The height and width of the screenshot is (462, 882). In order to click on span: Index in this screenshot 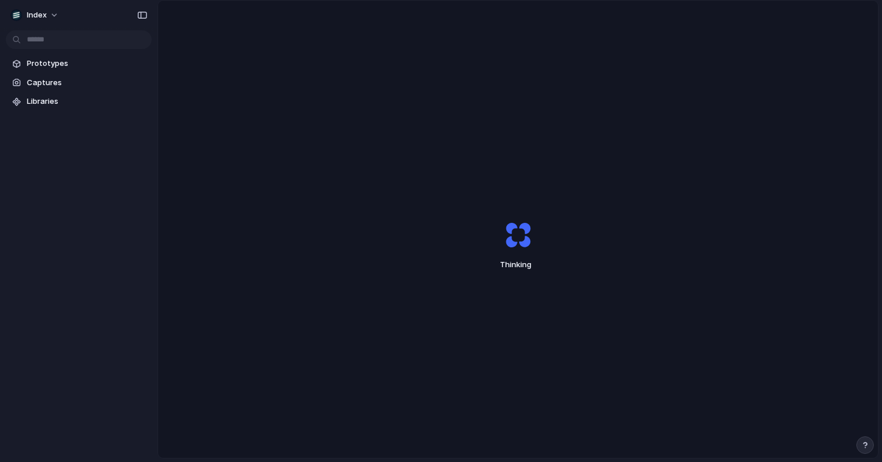, I will do `click(37, 15)`.